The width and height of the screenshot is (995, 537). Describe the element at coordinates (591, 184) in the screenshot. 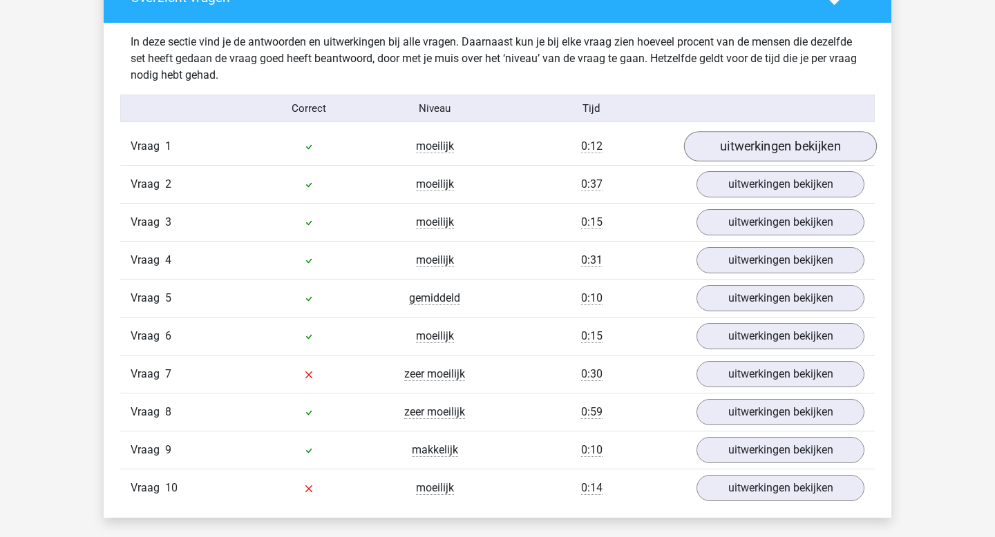

I see `span: 0:37` at that location.